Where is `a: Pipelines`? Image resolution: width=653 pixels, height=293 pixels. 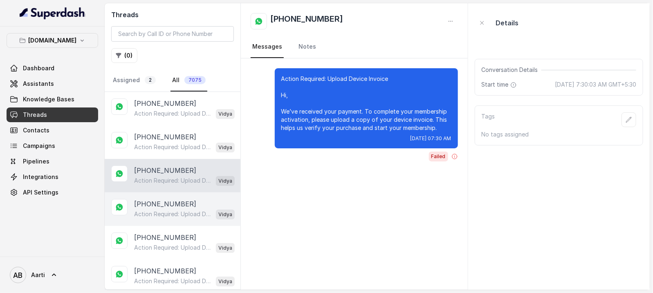 a: Pipelines is located at coordinates (52, 162).